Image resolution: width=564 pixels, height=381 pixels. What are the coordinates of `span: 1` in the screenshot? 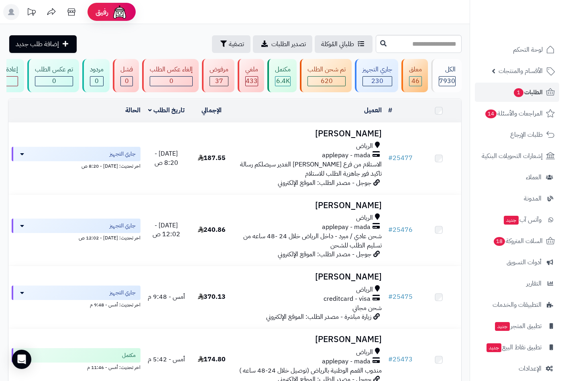 It's located at (519, 93).